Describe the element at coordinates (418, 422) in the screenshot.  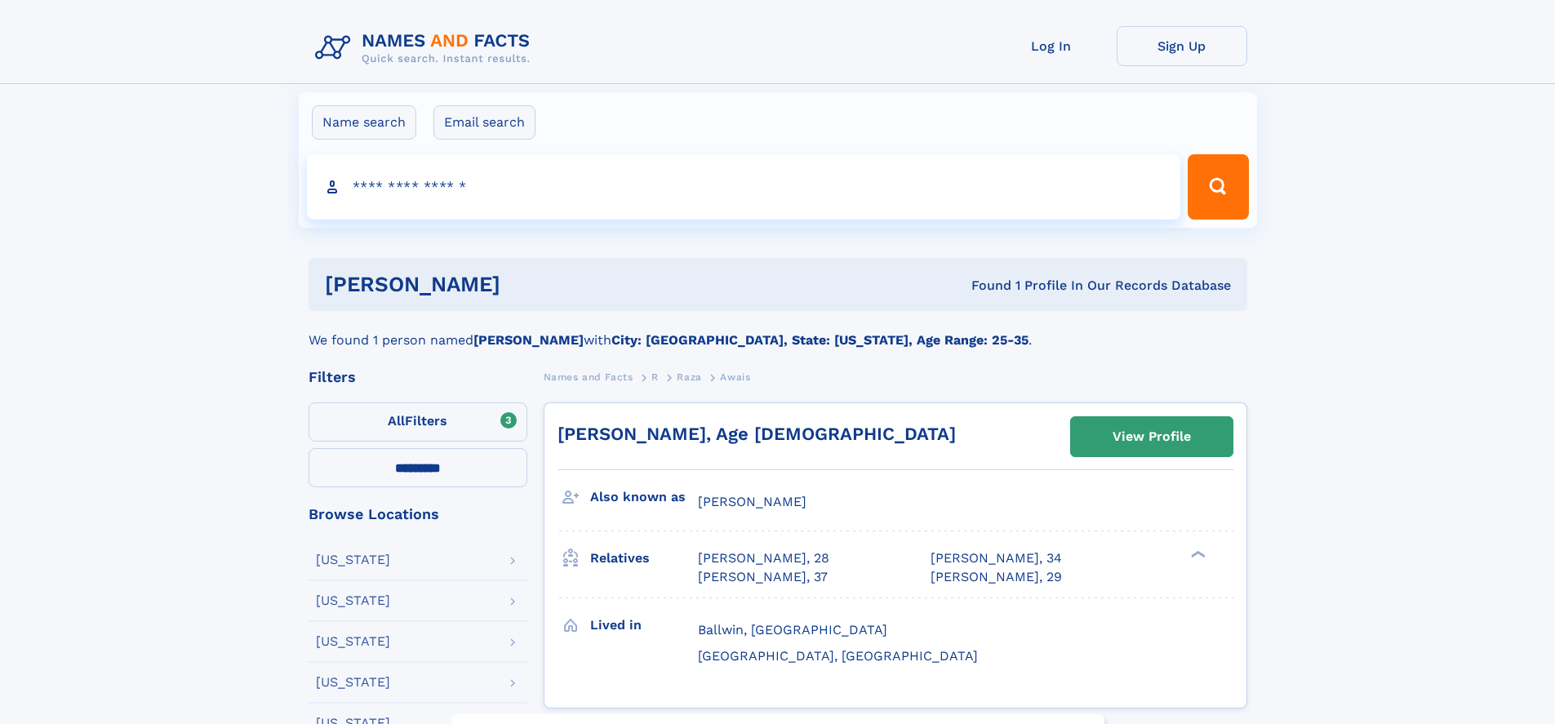
I see `label: Filters` at that location.